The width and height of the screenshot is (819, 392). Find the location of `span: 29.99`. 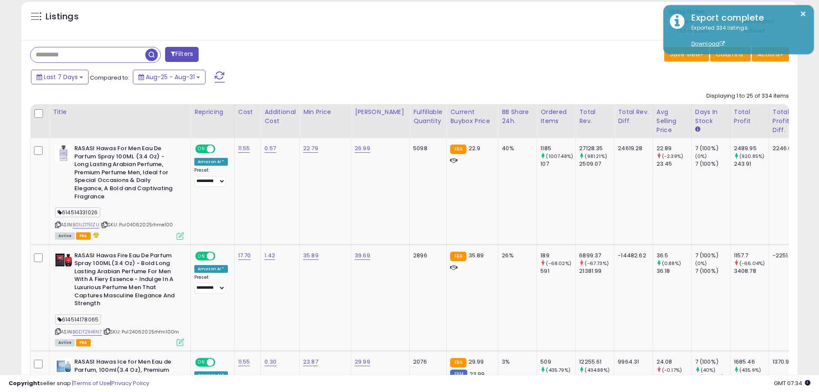

span: 29.99 is located at coordinates (476, 361).